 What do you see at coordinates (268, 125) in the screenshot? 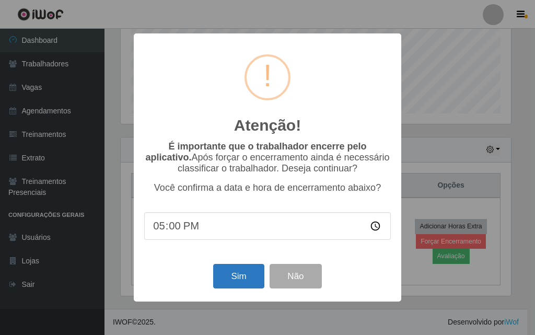
I see `h2: Atenção!` at bounding box center [268, 125].